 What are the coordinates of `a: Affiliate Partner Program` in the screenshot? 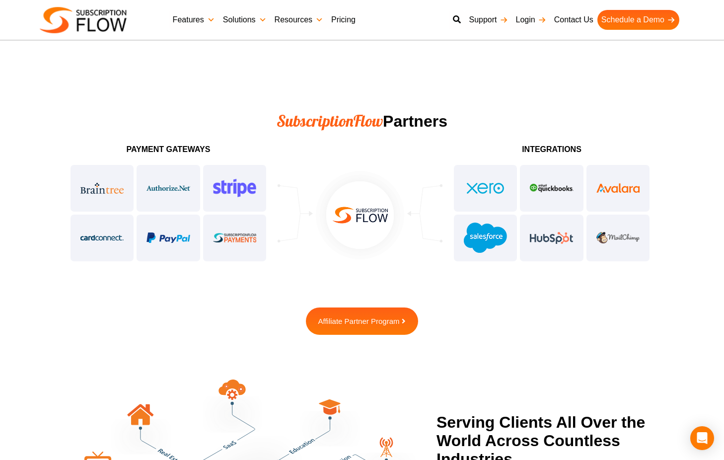 It's located at (362, 321).